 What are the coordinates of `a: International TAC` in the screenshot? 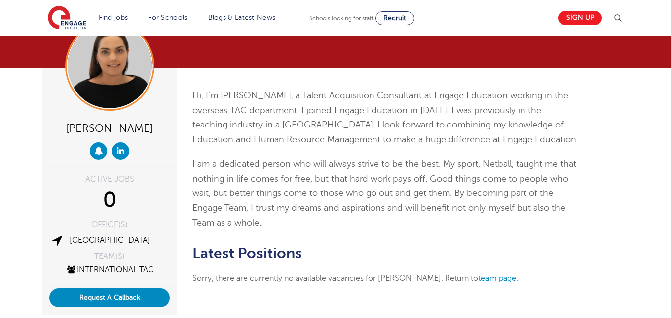 It's located at (110, 270).